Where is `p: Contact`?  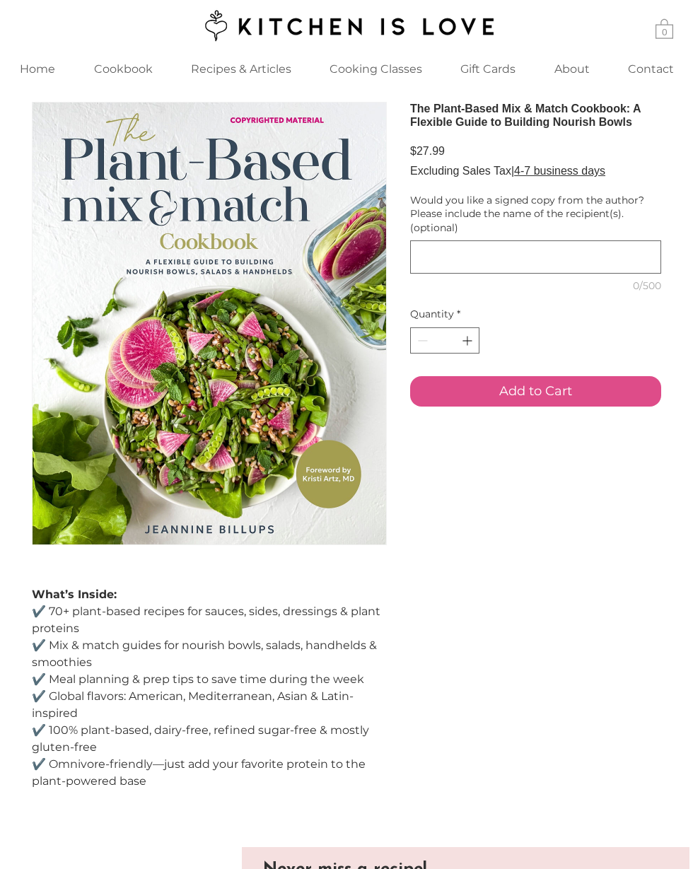
p: Contact is located at coordinates (650, 69).